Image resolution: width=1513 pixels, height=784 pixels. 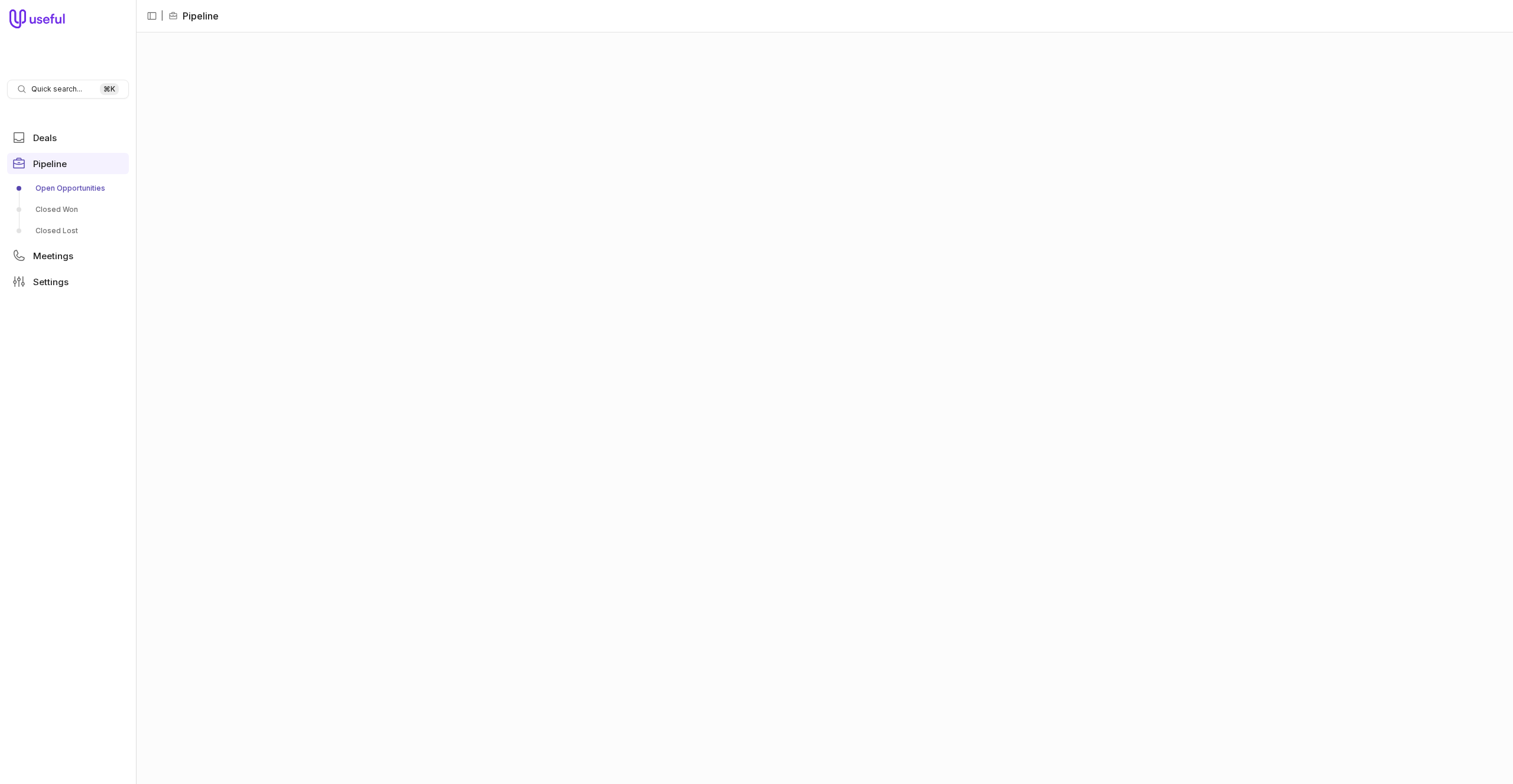 I want to click on span: Quick search..., so click(x=57, y=89).